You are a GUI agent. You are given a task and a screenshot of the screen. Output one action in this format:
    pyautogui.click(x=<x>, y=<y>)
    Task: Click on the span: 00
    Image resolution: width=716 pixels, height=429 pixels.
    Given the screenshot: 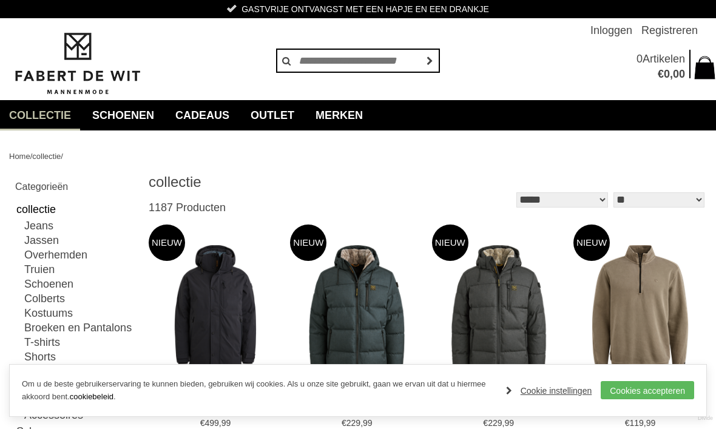 What is the action you would take?
    pyautogui.click(x=679, y=74)
    